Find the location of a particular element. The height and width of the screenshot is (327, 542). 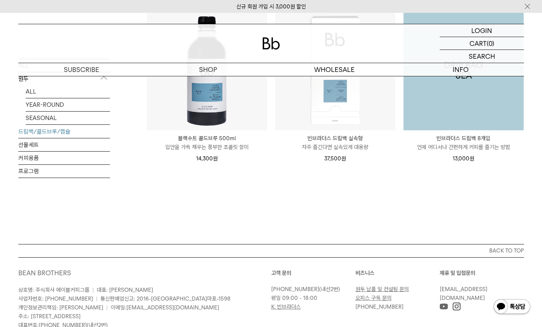

p: WHOLESALE is located at coordinates (334, 69).